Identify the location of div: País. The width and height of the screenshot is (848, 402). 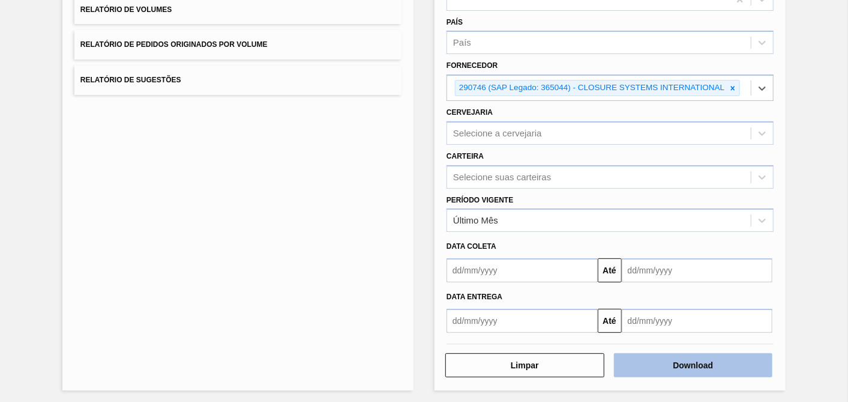
(462, 43).